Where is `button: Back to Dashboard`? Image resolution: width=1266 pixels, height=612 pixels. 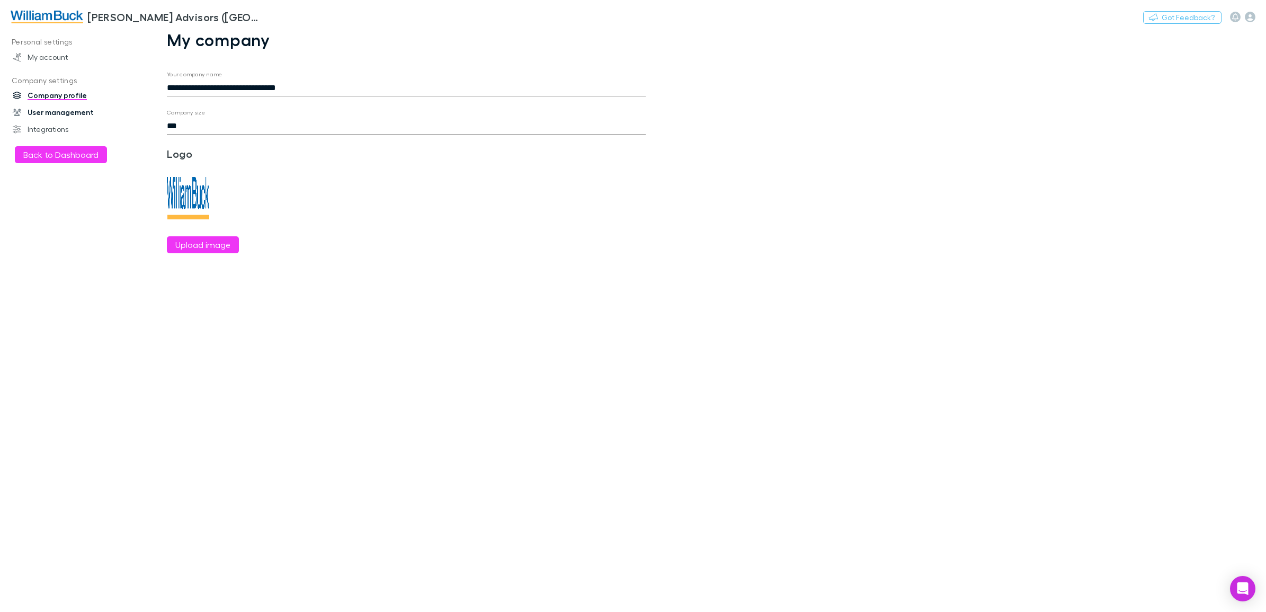 button: Back to Dashboard is located at coordinates (61, 155).